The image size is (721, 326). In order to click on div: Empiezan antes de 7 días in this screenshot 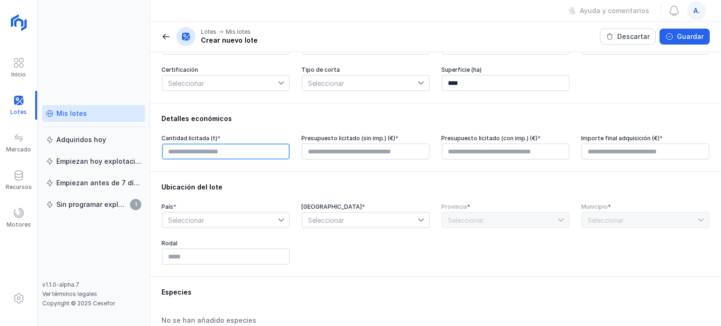, I will do `click(99, 183)`.